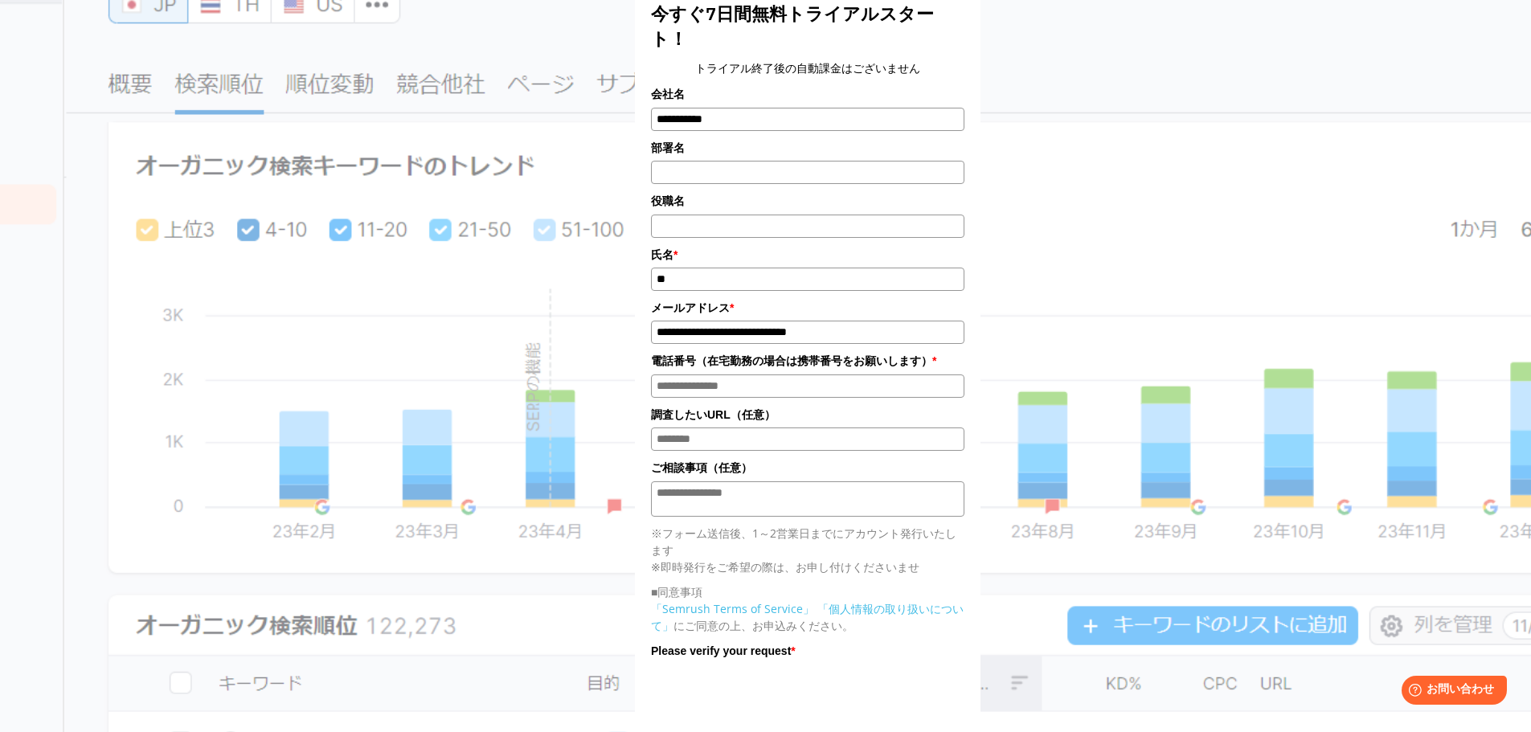  Describe the element at coordinates (808, 550) in the screenshot. I see `p: ※フォーム送信後、1～2営業日までにアカウント発行いたします ※即時発行をご希望の際は、お申し付けくださいませ` at that location.